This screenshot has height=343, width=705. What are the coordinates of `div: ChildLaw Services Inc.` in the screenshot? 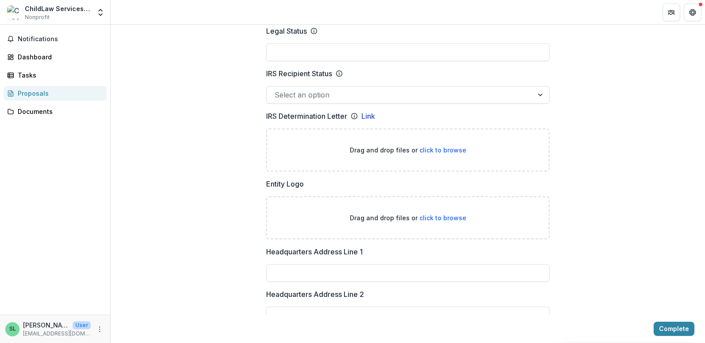 It's located at (58, 8).